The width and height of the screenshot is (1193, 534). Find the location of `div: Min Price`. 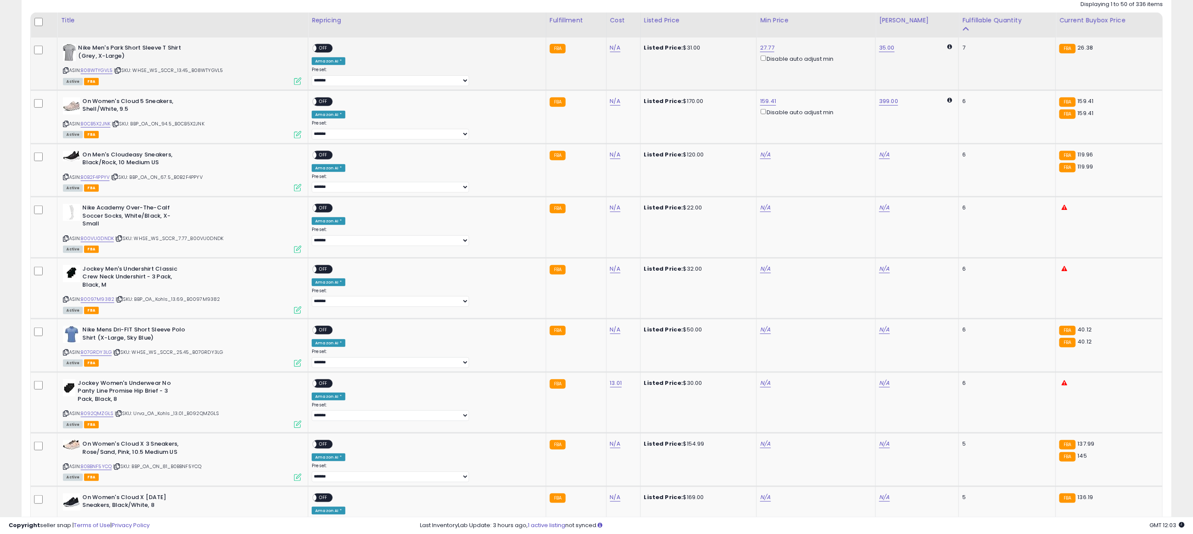

div: Min Price is located at coordinates (815, 20).